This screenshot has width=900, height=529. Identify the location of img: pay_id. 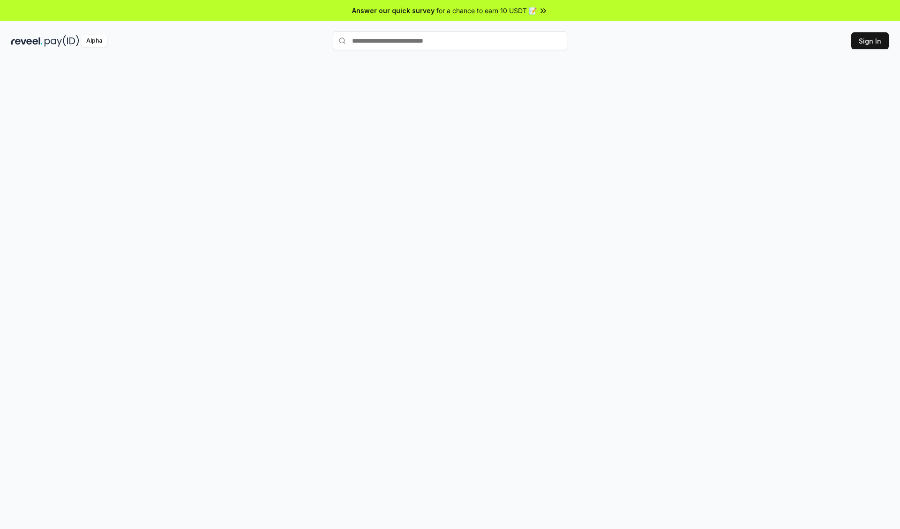
(62, 41).